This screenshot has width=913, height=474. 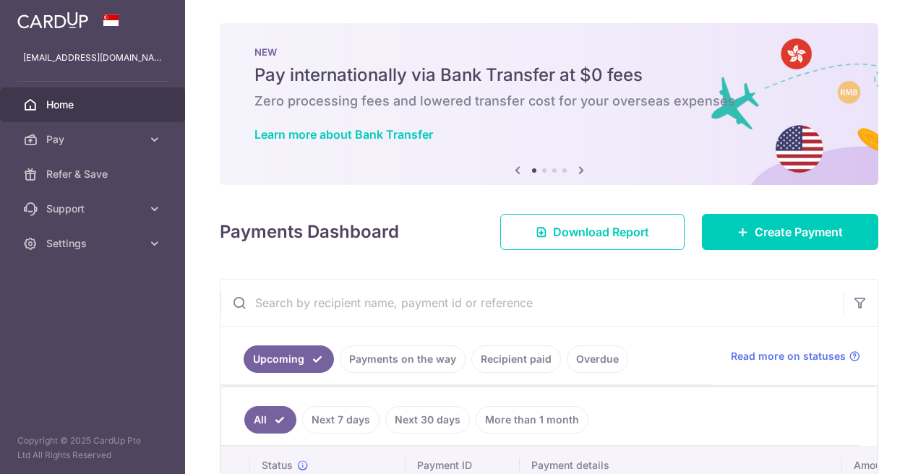 What do you see at coordinates (94, 244) in the screenshot?
I see `span: Settings` at bounding box center [94, 244].